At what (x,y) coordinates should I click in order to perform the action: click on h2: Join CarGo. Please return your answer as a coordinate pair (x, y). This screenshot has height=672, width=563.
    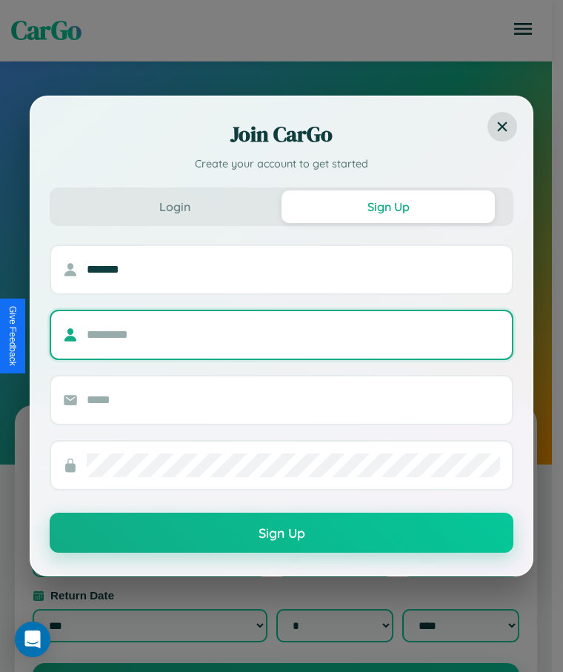
    Looking at the image, I should click on (282, 134).